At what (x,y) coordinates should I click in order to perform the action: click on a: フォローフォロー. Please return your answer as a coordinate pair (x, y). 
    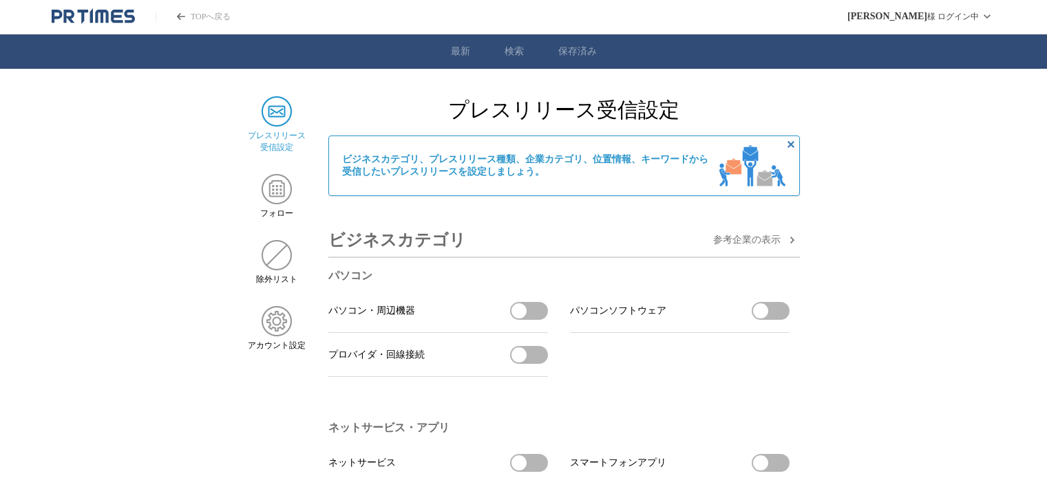
    Looking at the image, I should click on (277, 197).